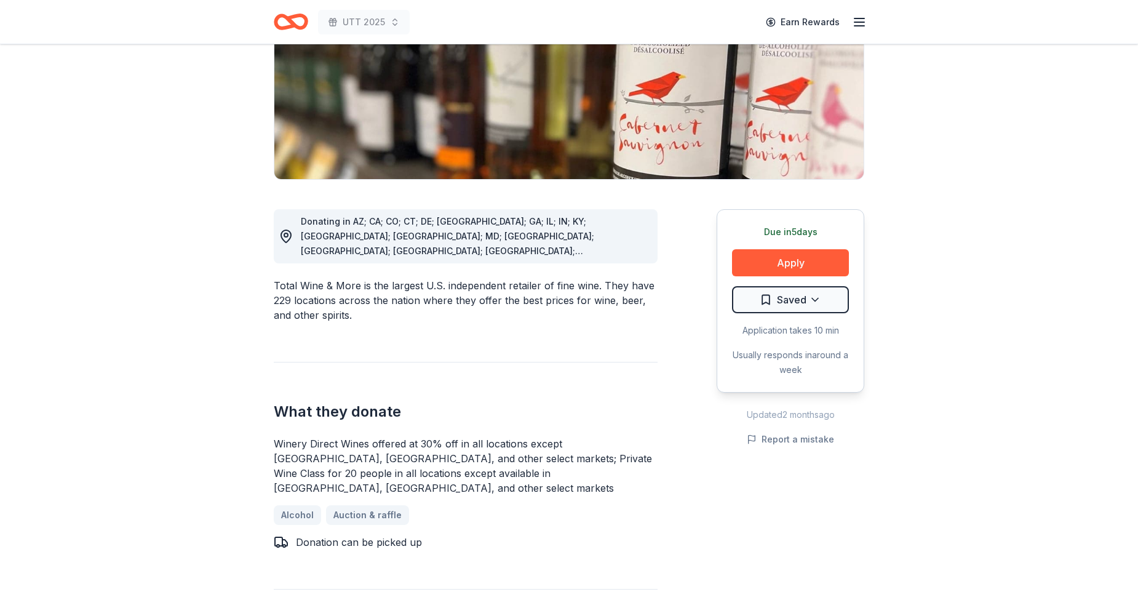 This screenshot has height=613, width=1138. I want to click on a: Alcohol, so click(297, 515).